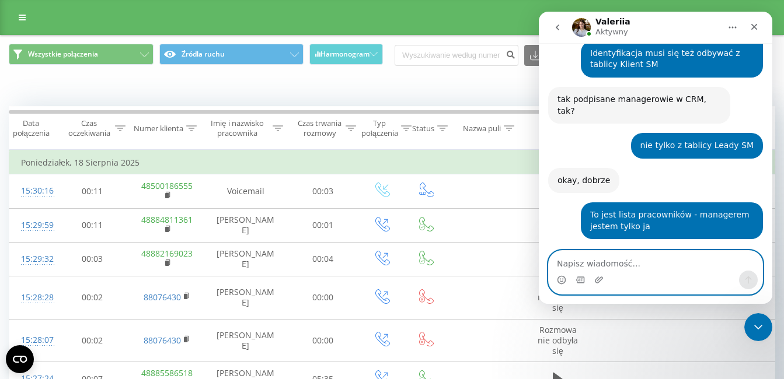 This screenshot has height=379, width=784. What do you see at coordinates (133, 209) in the screenshot?
I see `div: To jest lista pracowników - managerem jestem tylko ja` at bounding box center [133, 209].